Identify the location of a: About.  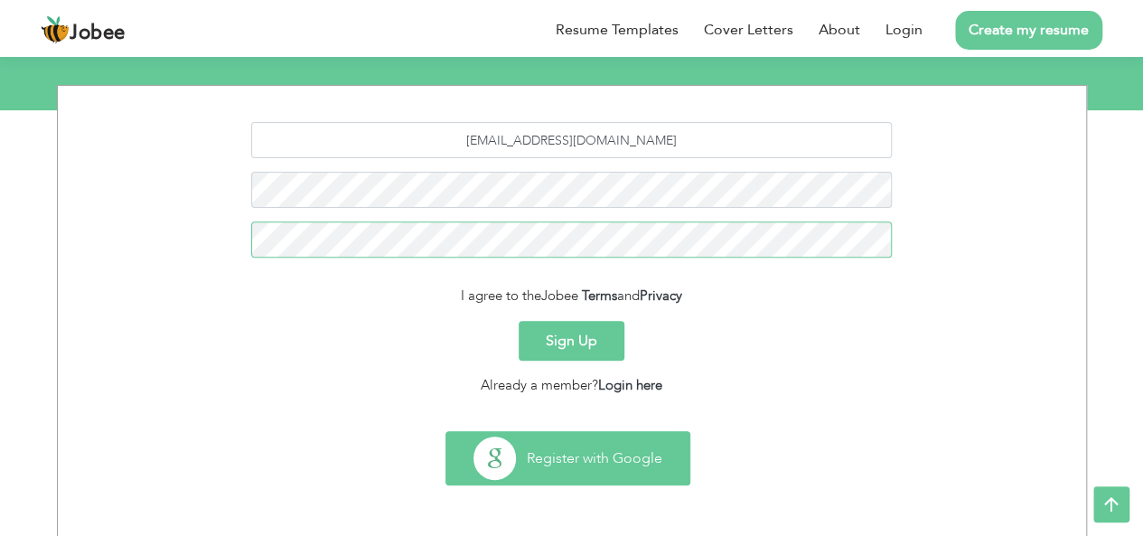
(840, 30).